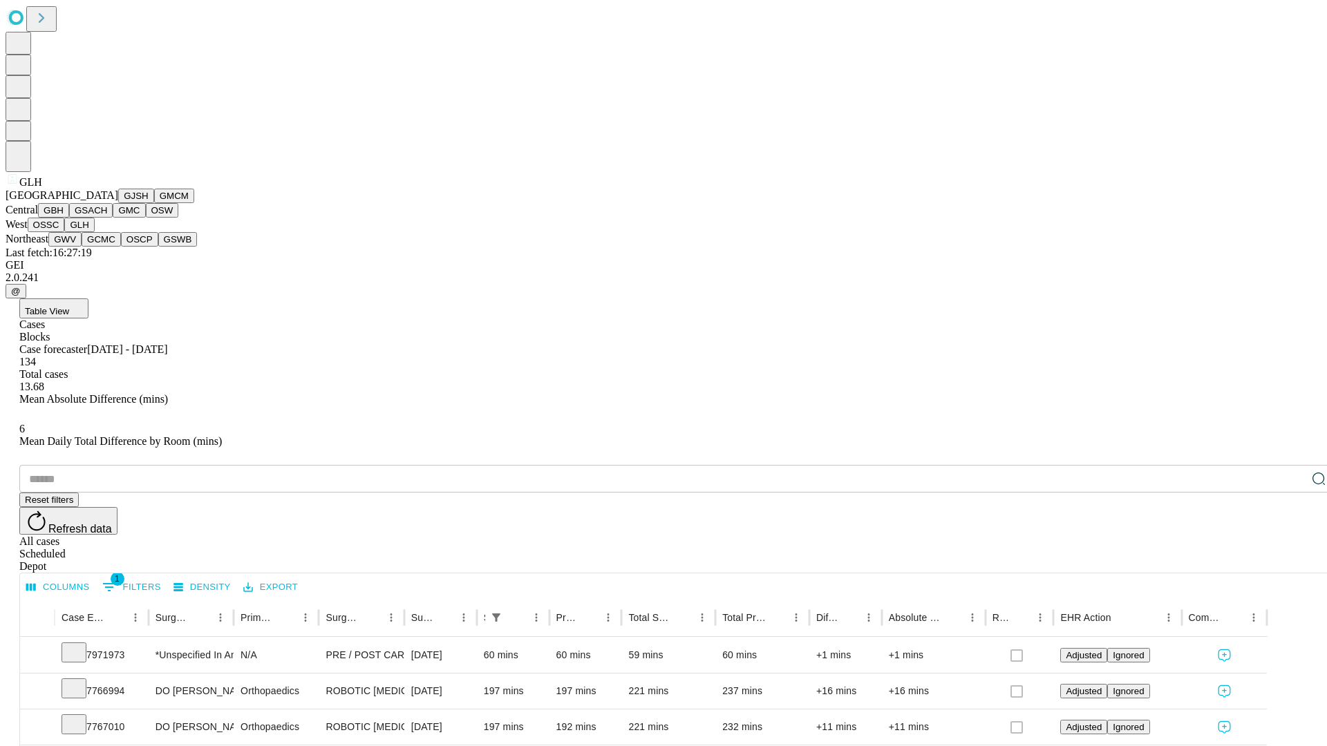 The image size is (1327, 746). Describe the element at coordinates (17, 224) in the screenshot. I see `span: West` at that location.